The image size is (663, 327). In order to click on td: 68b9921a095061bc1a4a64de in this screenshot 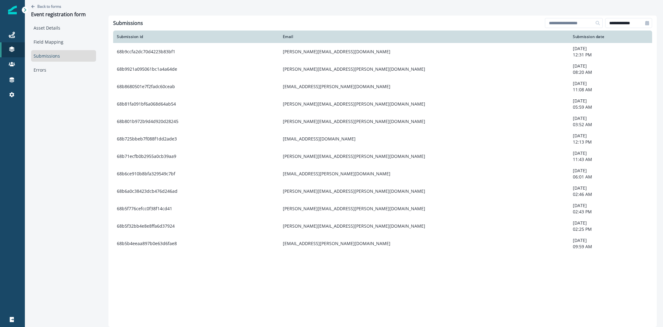, I will do `click(196, 69)`.